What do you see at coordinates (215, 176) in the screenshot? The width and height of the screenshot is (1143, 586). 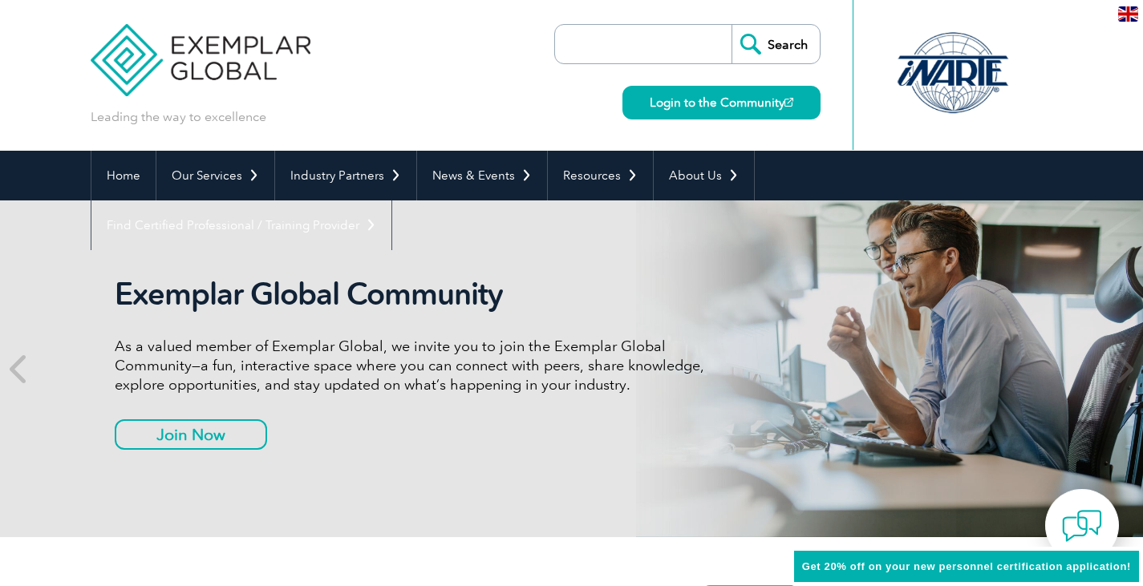 I see `a: Our Services` at bounding box center [215, 176].